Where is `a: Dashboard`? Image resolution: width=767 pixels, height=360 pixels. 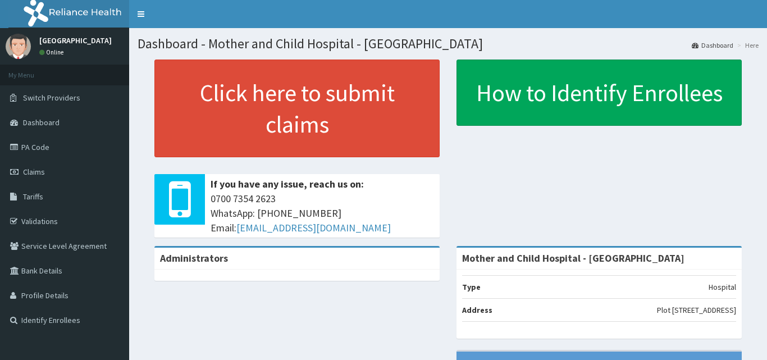
a: Dashboard is located at coordinates (712, 45).